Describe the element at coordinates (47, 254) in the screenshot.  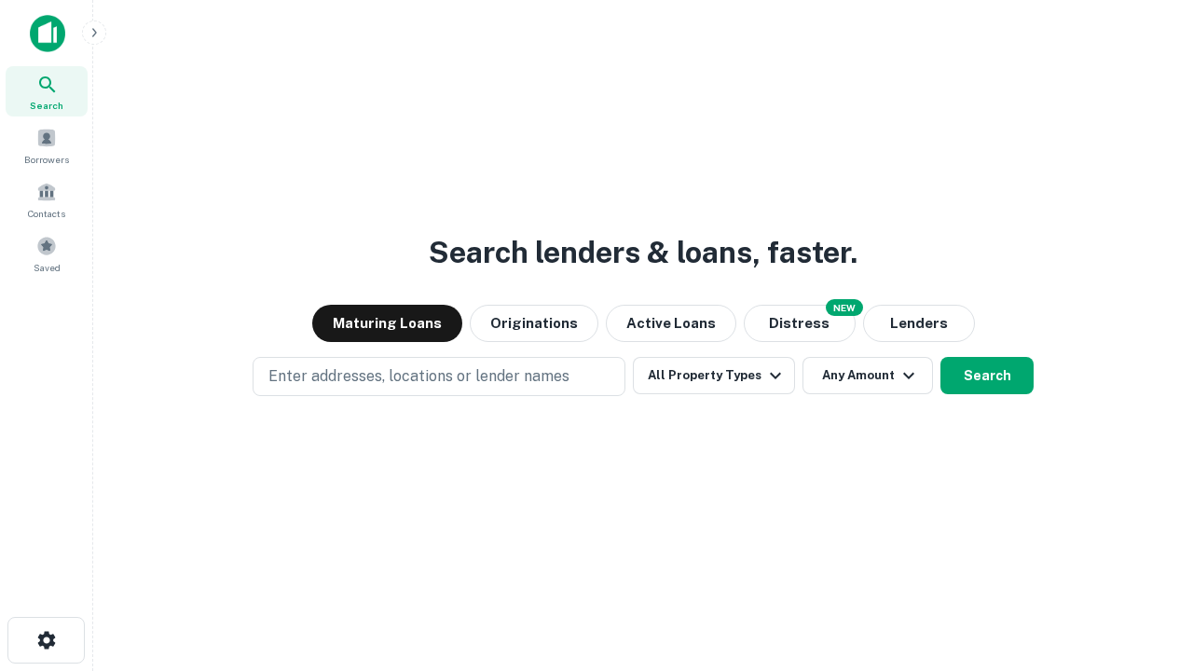
I see `a: Saved` at that location.